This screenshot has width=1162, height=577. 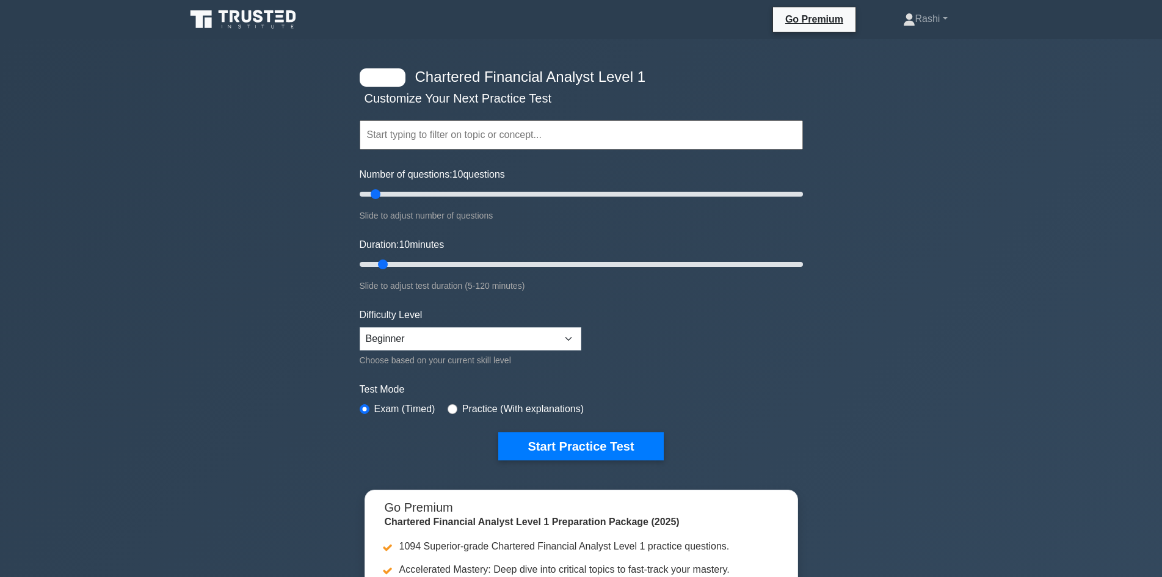 I want to click on label: Number of questions: questions, so click(x=432, y=175).